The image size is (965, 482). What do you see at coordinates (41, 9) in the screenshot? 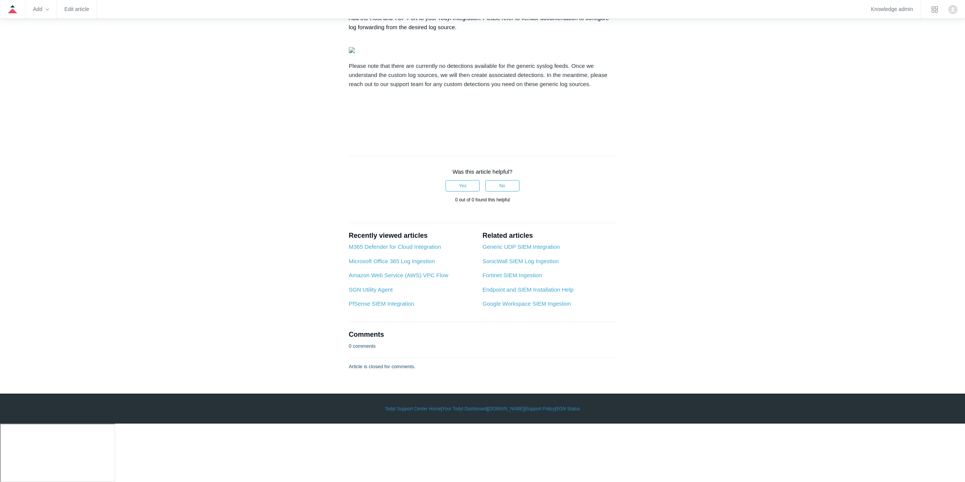
I see `zd-hc-trigger: Add` at bounding box center [41, 9].